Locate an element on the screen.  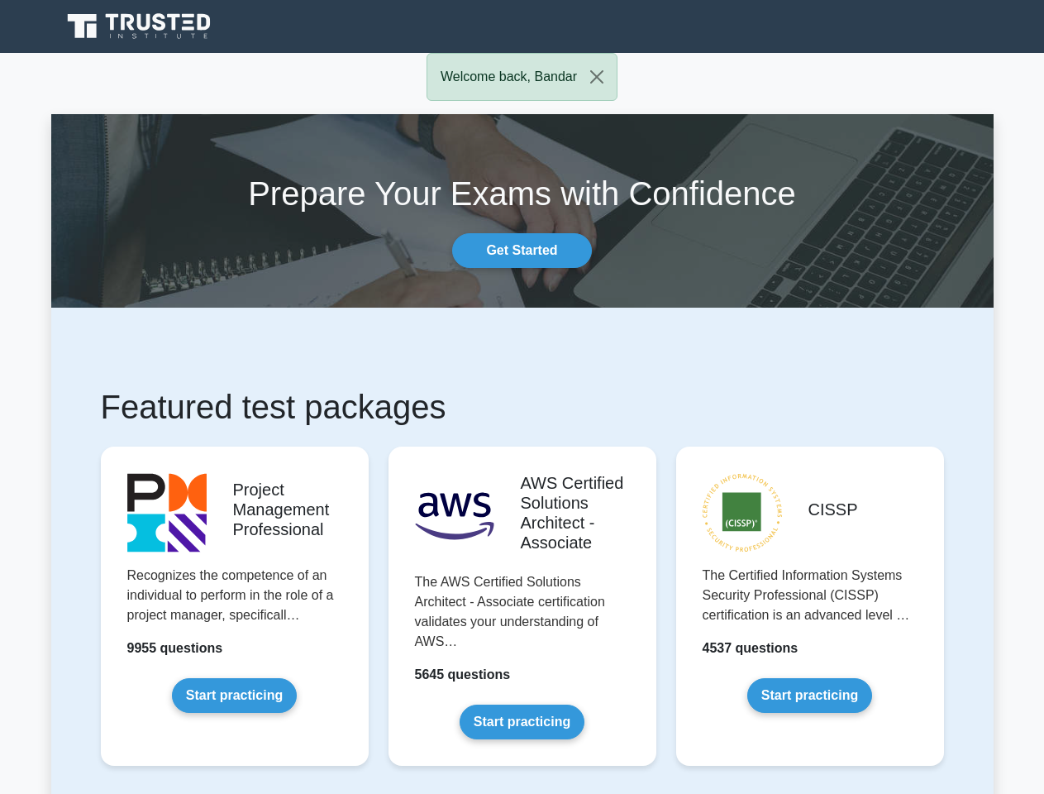
button: Close is located at coordinates (597, 77).